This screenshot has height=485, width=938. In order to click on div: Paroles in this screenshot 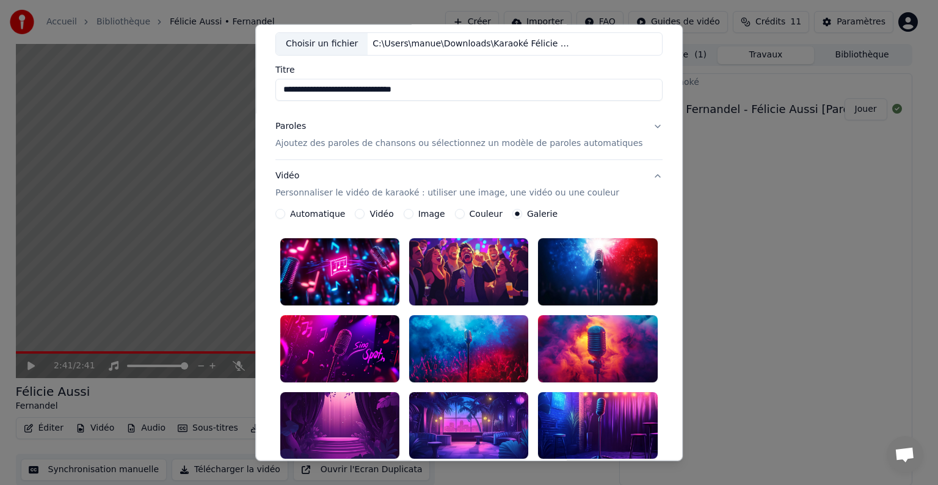, I will do `click(291, 126)`.